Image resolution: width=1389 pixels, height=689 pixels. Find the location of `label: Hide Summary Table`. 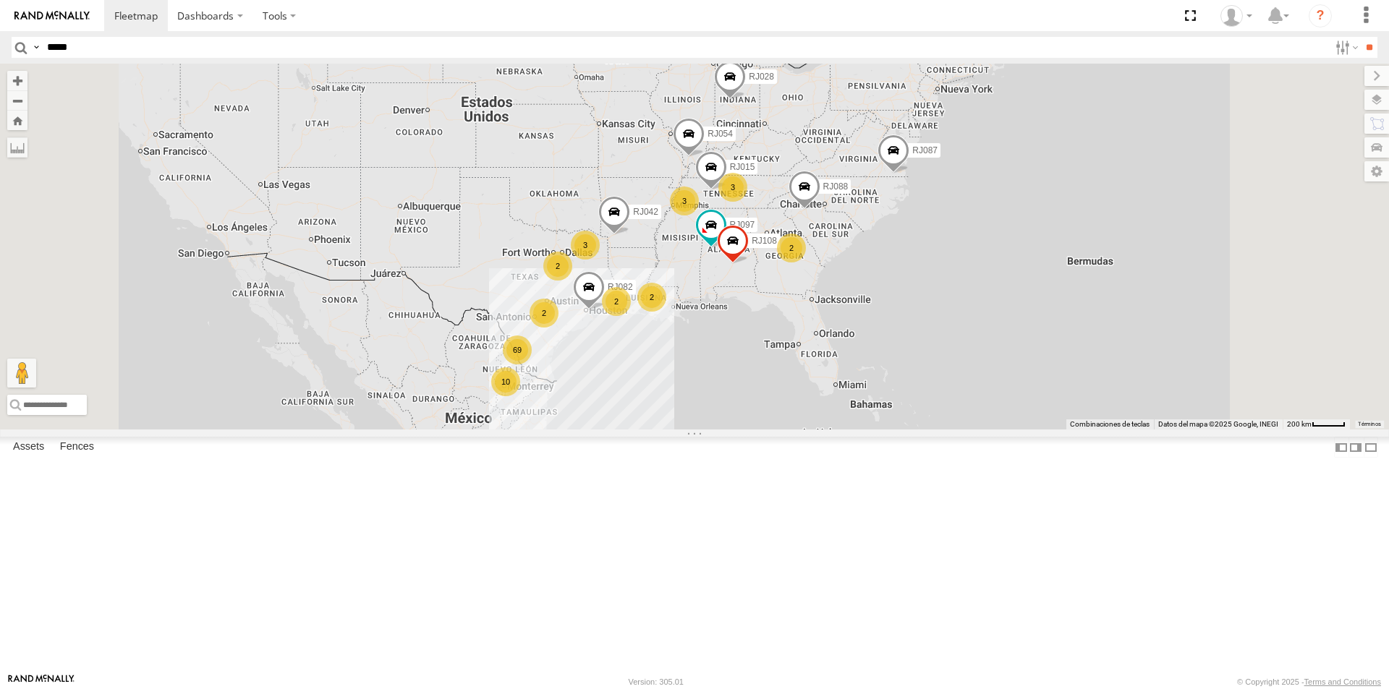

label: Hide Summary Table is located at coordinates (1371, 447).